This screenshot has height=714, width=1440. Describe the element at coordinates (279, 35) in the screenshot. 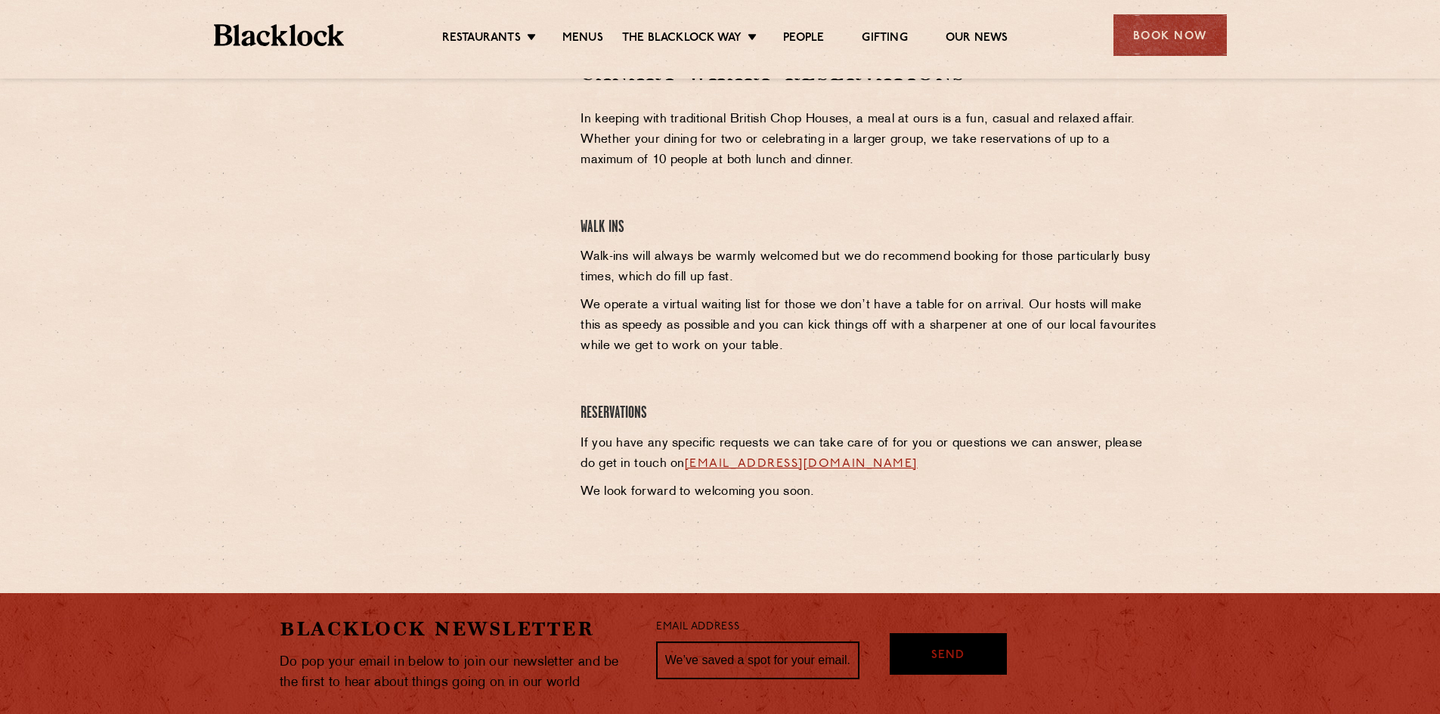

I see `img: BL_Textured_Logo-footer-cropped.svg` at that location.